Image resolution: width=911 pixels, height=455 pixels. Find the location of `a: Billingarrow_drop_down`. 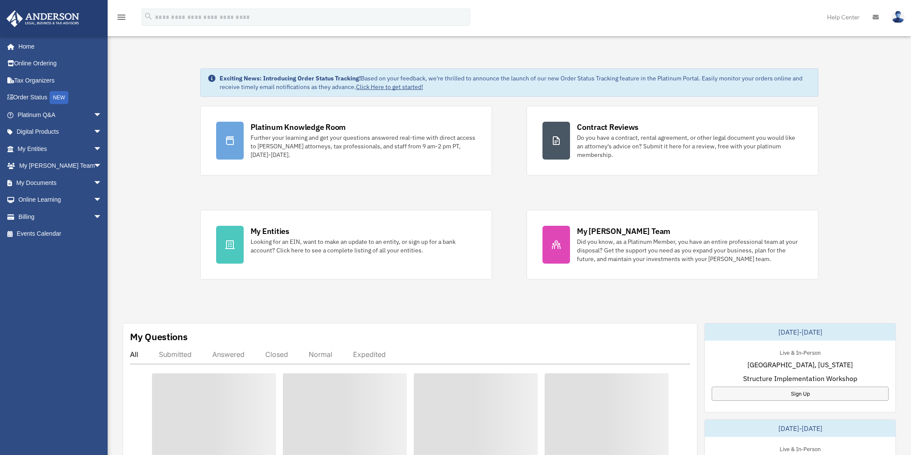

a: Billingarrow_drop_down is located at coordinates (60, 217).